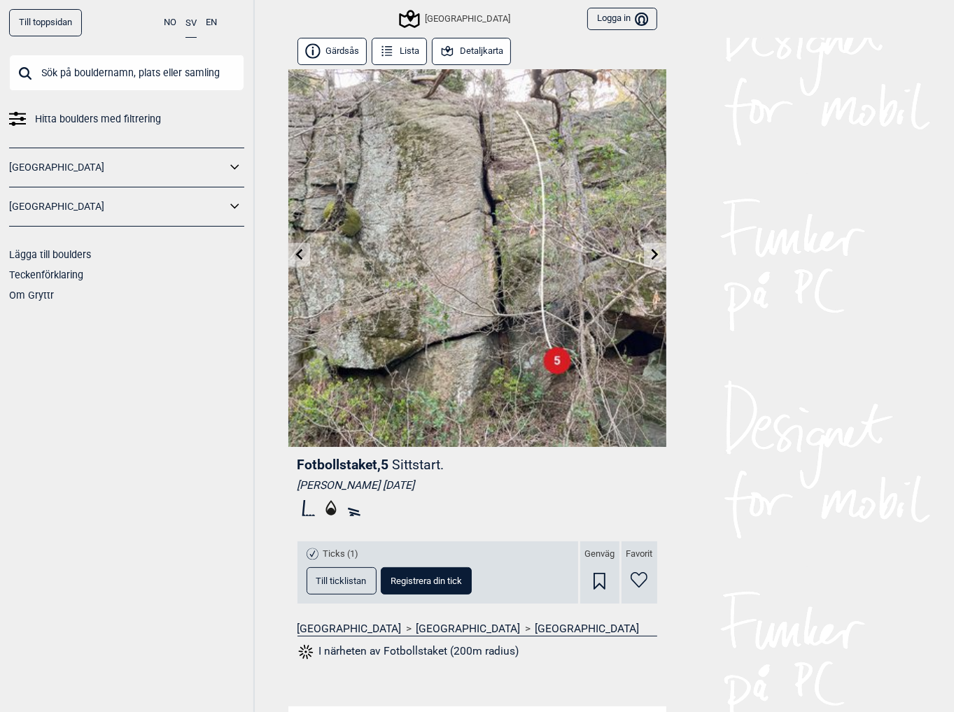 The image size is (954, 712). What do you see at coordinates (426, 581) in the screenshot?
I see `button: Registrera din tick` at bounding box center [426, 581].